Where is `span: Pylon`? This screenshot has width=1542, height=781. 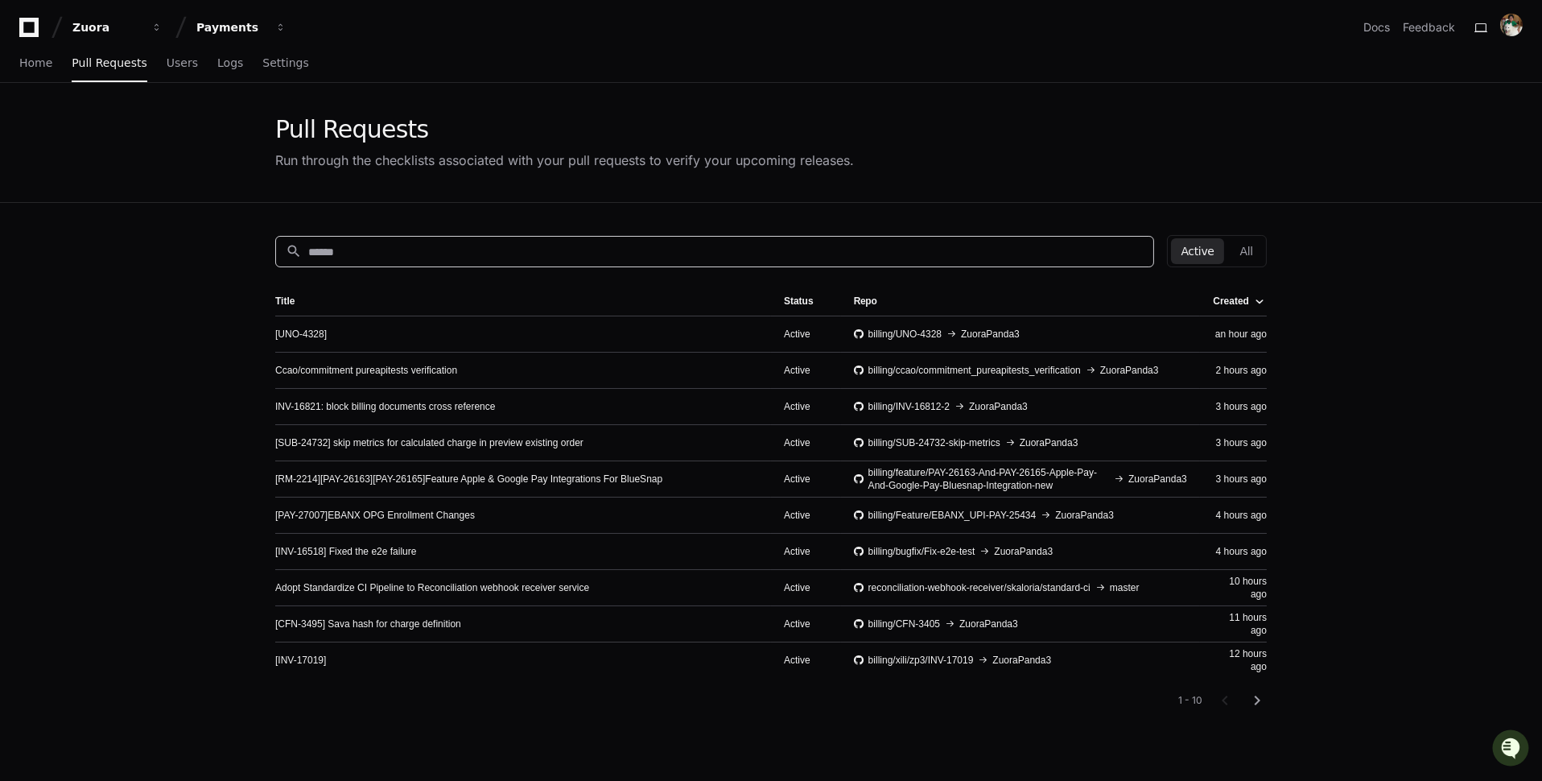
span: Pylon is located at coordinates (177, 257).